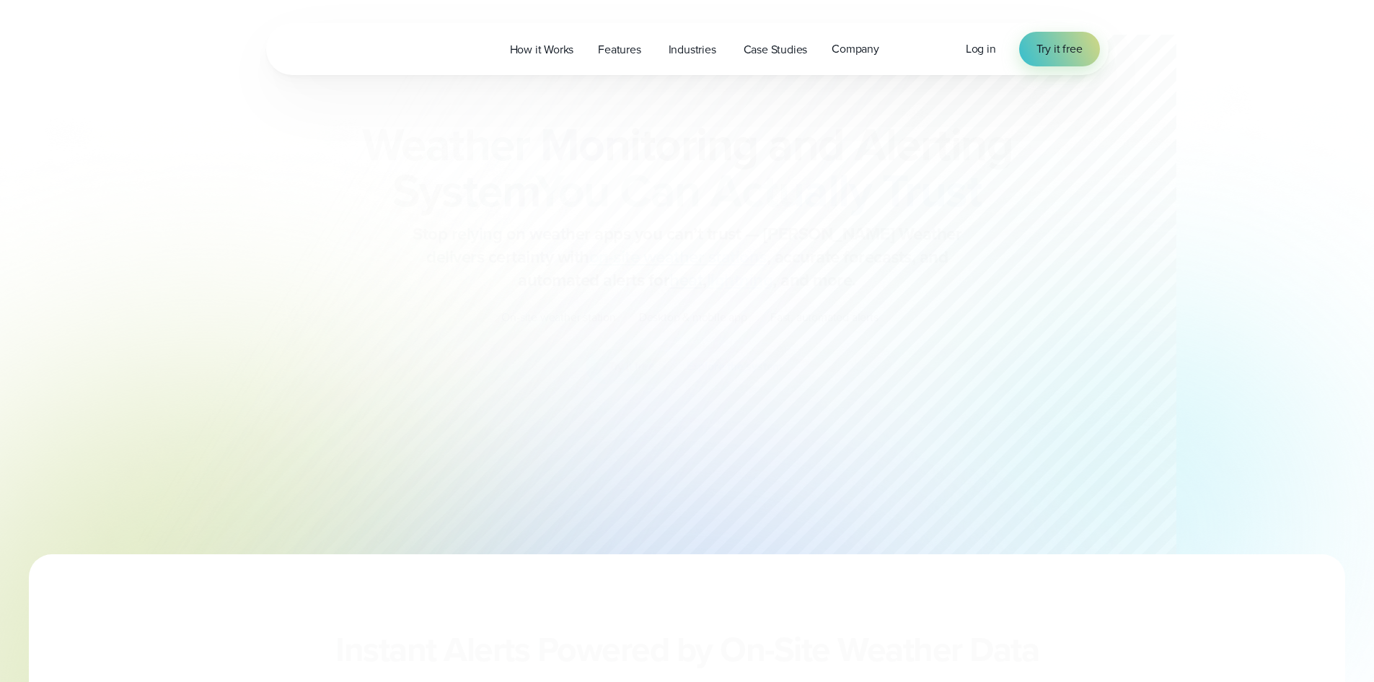  Describe the element at coordinates (542, 50) in the screenshot. I see `span: How it Works` at that location.